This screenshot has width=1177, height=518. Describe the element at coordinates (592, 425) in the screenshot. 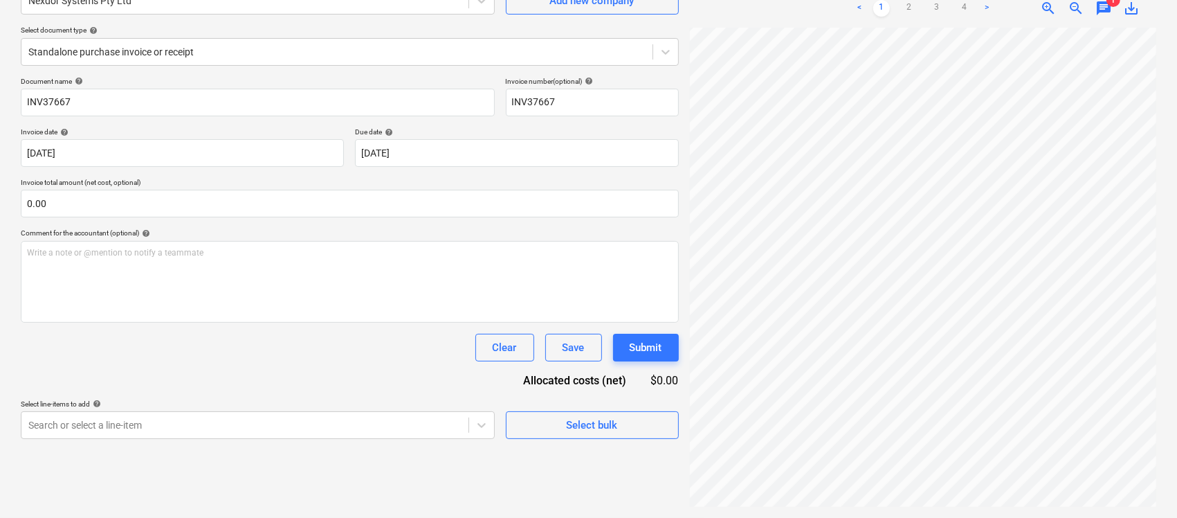

I see `button: Select bulk` at that location.